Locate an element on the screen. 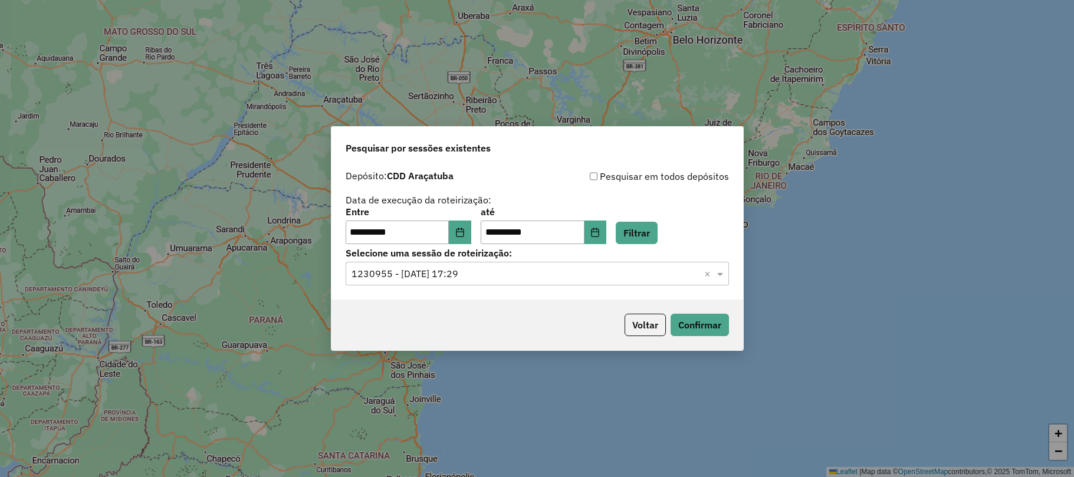 This screenshot has height=477, width=1074. button: Voltar is located at coordinates (645, 325).